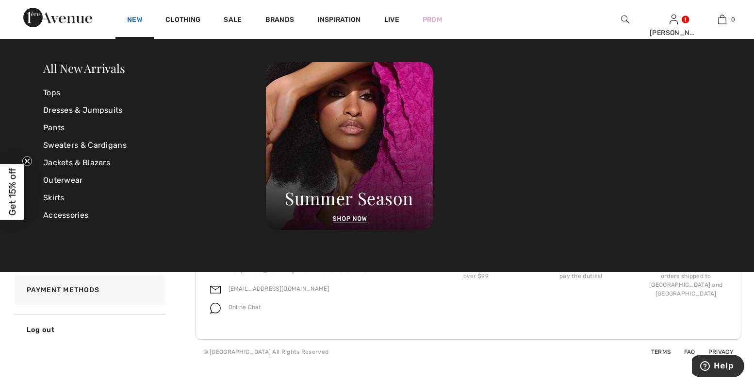  I want to click on a: Dresses & Jumpsuits, so click(154, 110).